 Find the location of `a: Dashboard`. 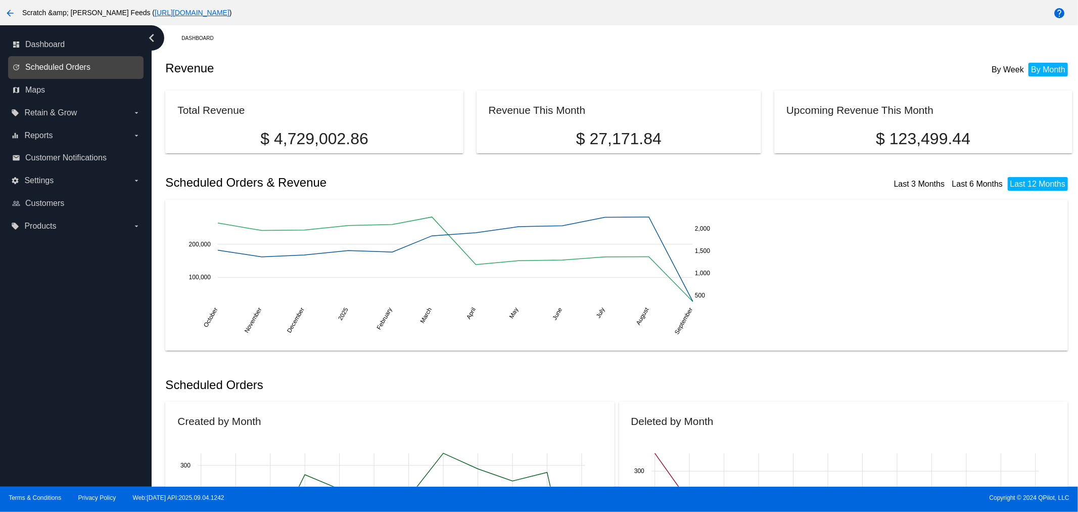

a: Dashboard is located at coordinates (202, 38).